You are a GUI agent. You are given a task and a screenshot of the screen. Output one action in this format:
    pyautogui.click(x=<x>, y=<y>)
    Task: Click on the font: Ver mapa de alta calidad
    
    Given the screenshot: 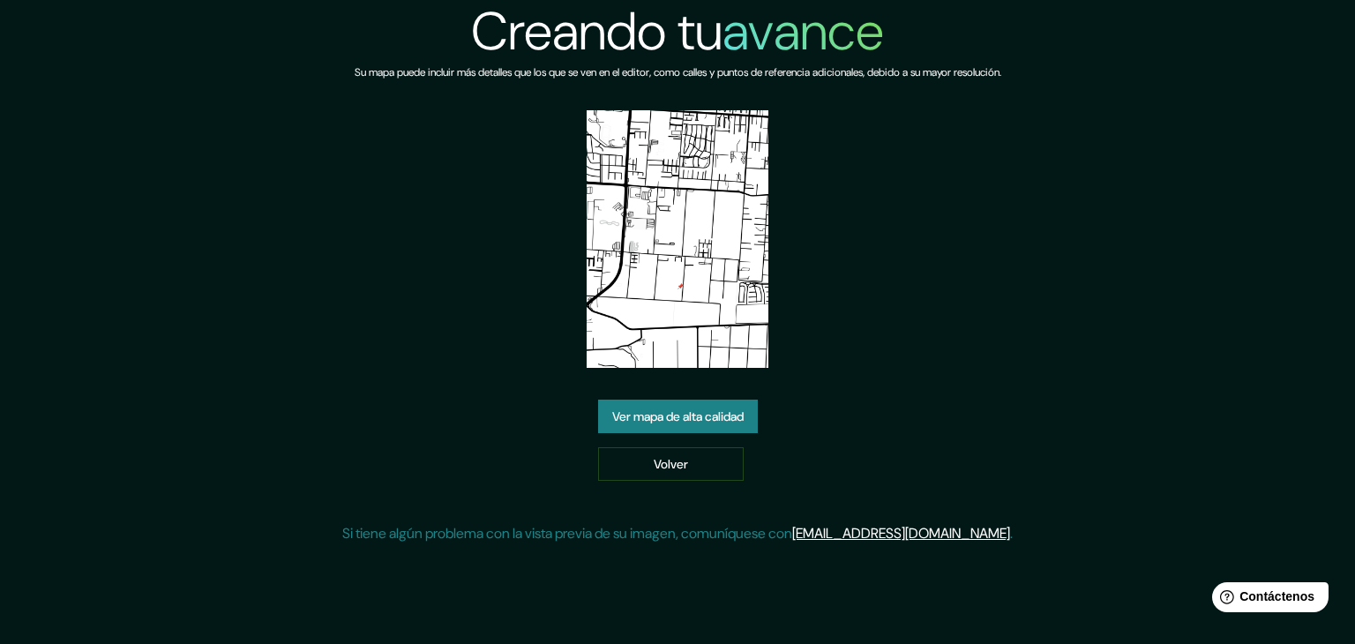 What is the action you would take?
    pyautogui.click(x=677, y=416)
    